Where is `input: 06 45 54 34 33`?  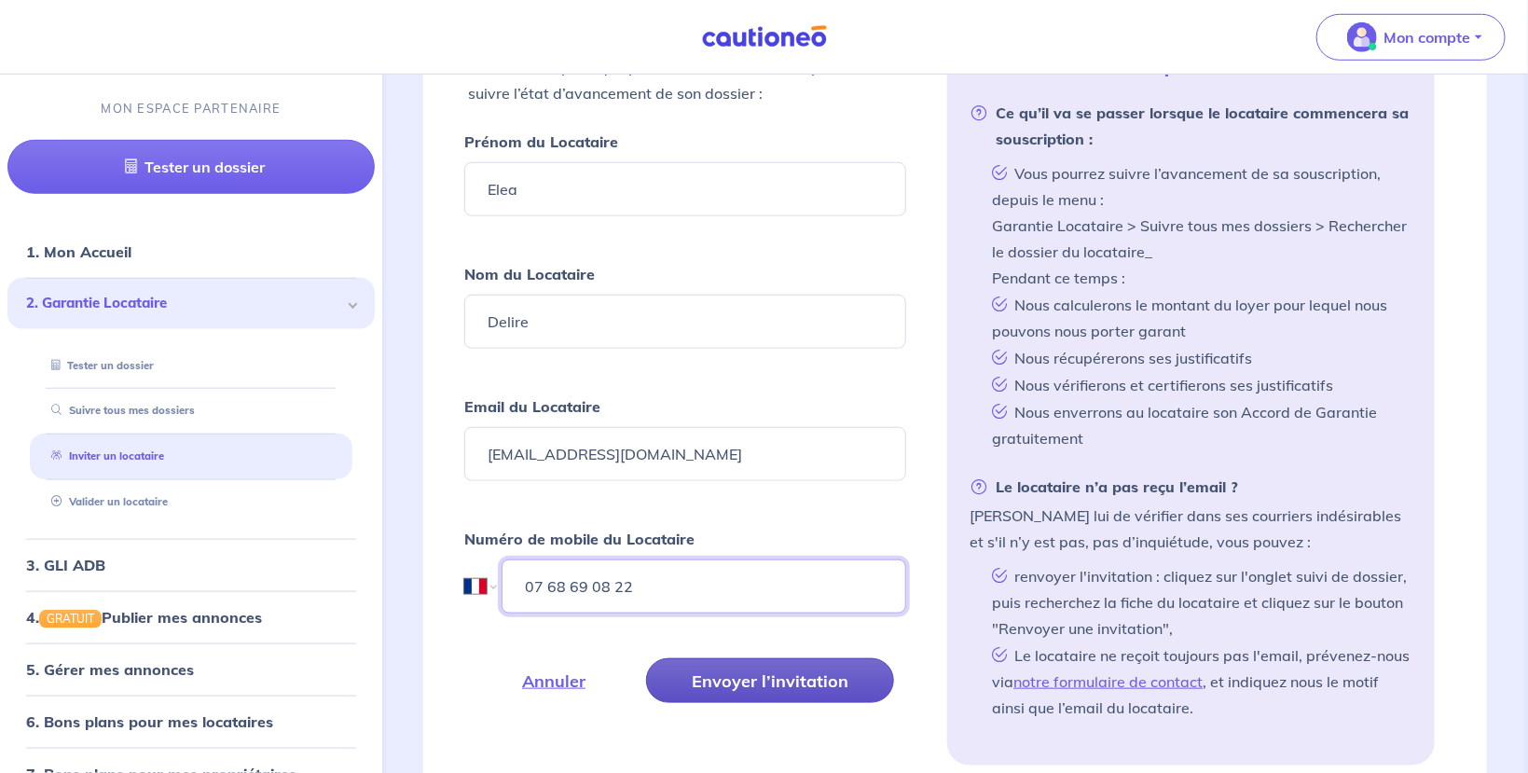 input: 06 45 54 34 33 is located at coordinates (704, 587).